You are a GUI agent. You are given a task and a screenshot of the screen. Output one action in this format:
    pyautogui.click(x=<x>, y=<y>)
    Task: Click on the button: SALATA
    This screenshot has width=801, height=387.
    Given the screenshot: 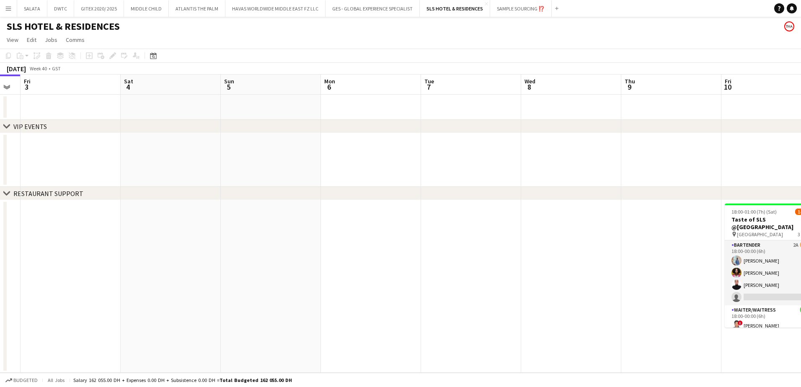 What is the action you would take?
    pyautogui.click(x=32, y=8)
    